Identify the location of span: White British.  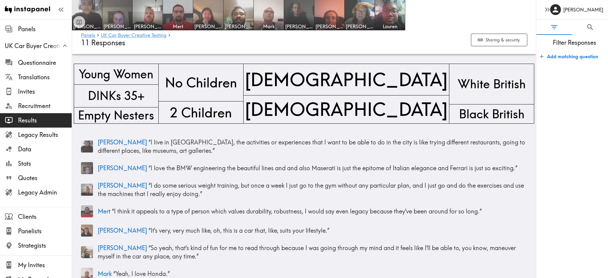
(492, 84).